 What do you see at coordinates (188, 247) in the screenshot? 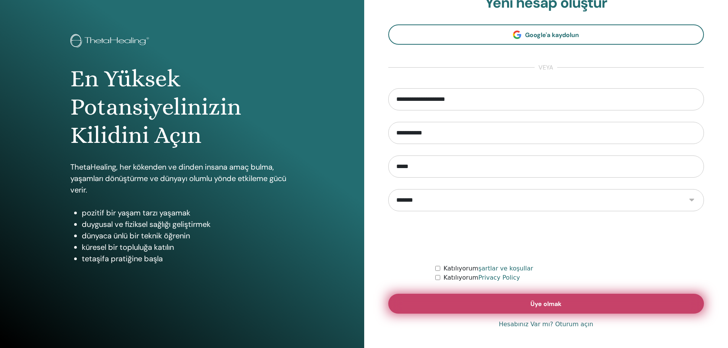
I see `li: küresel bir topluluğa katılın` at bounding box center [188, 247].